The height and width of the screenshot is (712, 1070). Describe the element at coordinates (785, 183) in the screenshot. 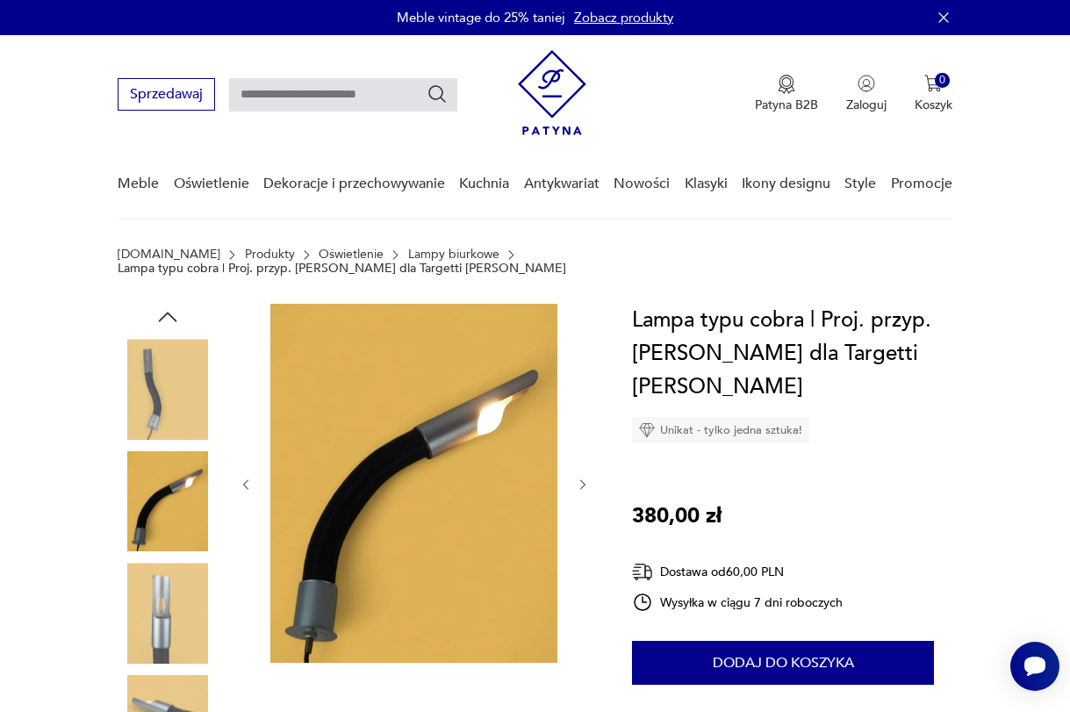

I see `a: Ikony designu` at that location.